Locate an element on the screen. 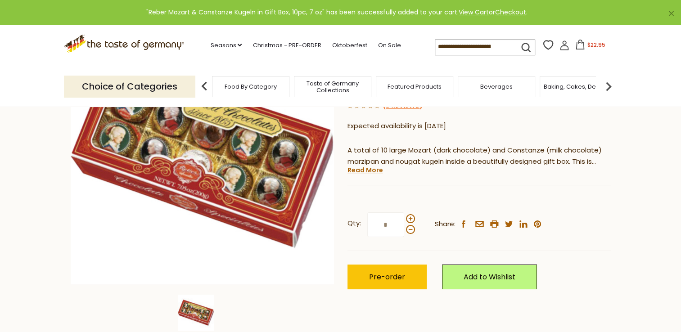 This screenshot has height=332, width=681. a: Seasons is located at coordinates (226, 45).